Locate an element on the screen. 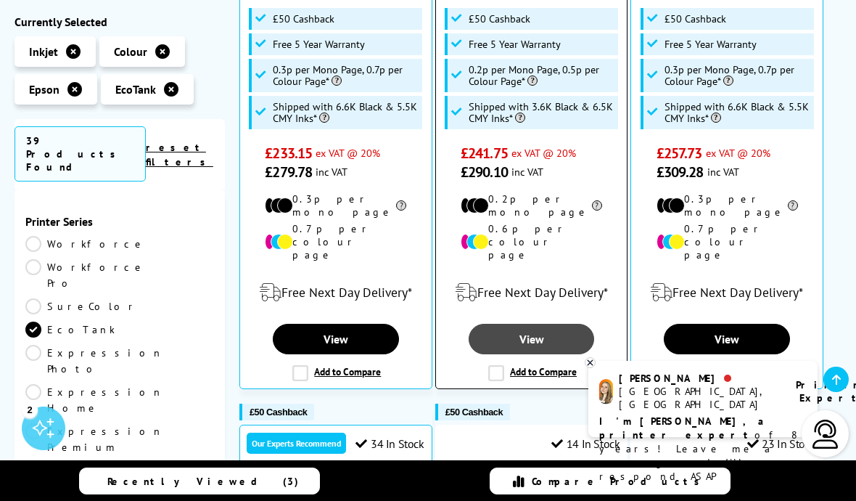 The image size is (856, 501). a: Expression Home is located at coordinates (94, 400).